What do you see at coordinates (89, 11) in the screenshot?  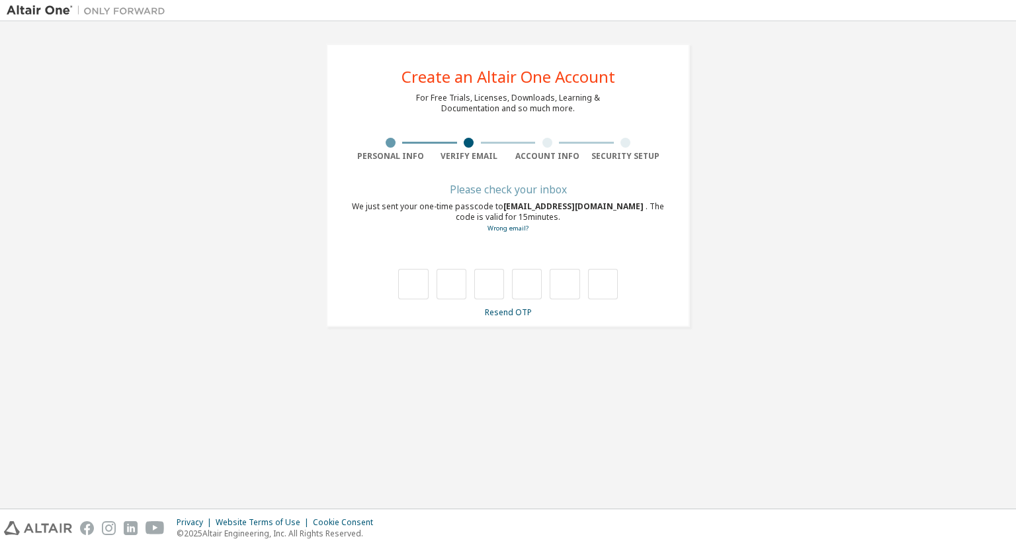 I see `img: Altair One` at bounding box center [89, 11].